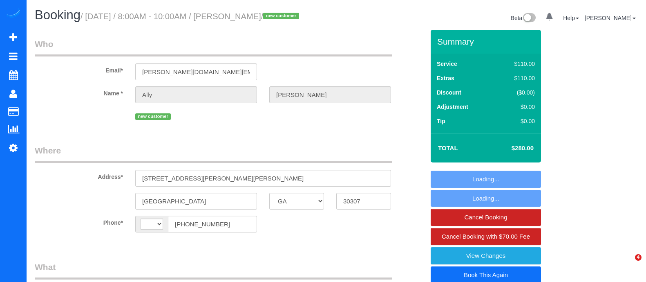  Describe the element at coordinates (486, 255) in the screenshot. I see `a: View Changes` at that location.